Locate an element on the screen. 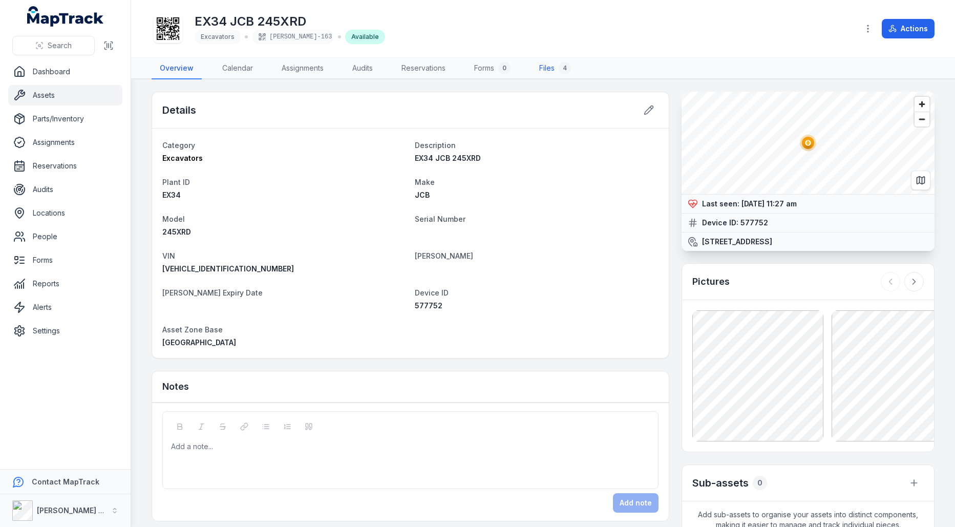  a: Parts/Inventory is located at coordinates (65, 119).